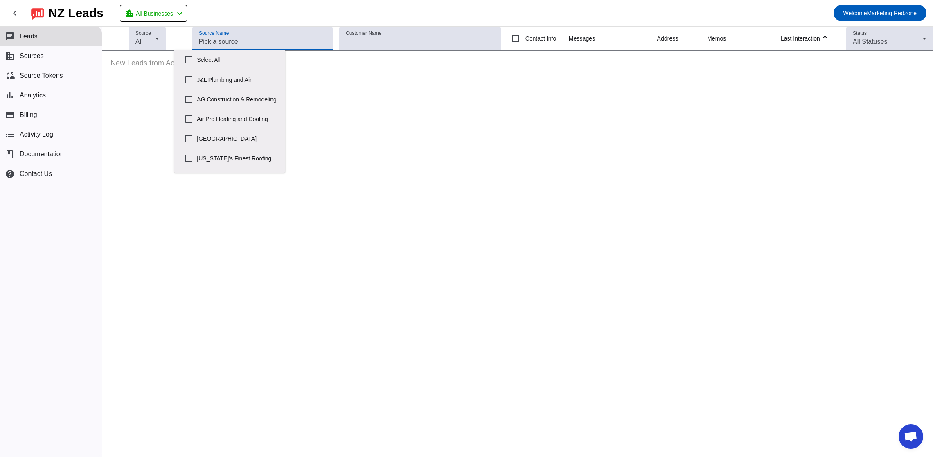 The image size is (933, 457). I want to click on span: Documentation, so click(42, 154).